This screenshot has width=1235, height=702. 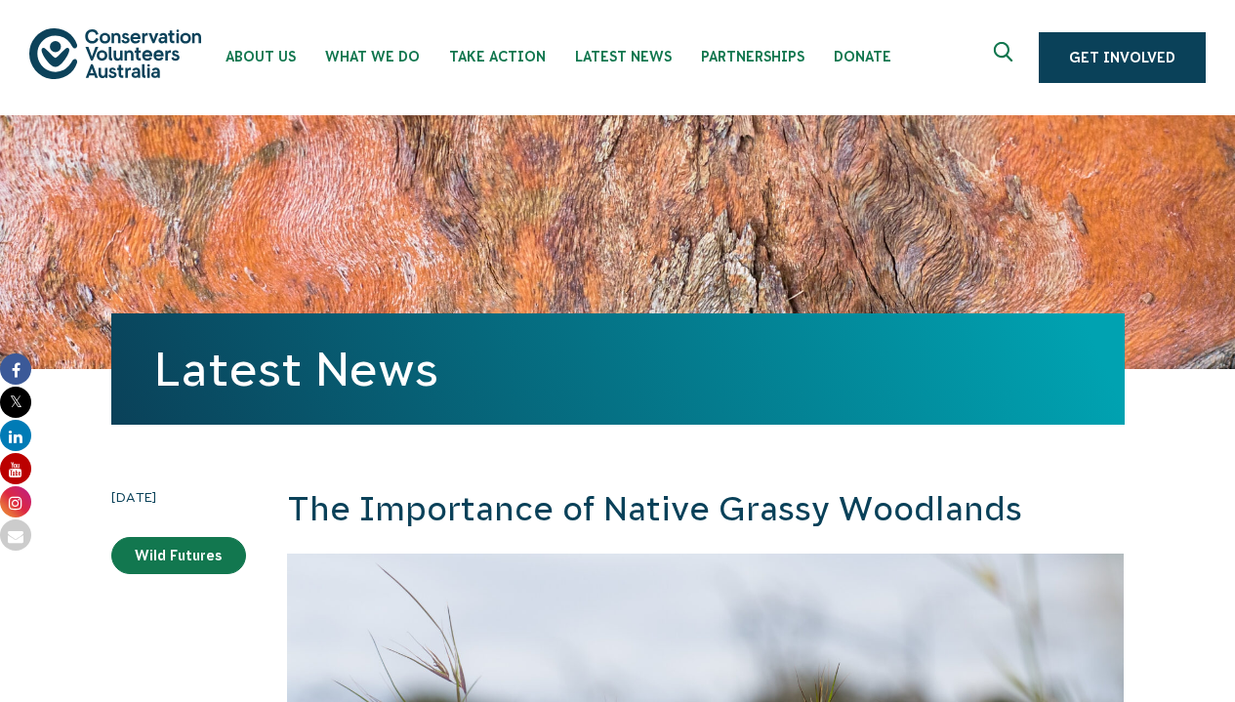 I want to click on span: Latest News, so click(x=623, y=57).